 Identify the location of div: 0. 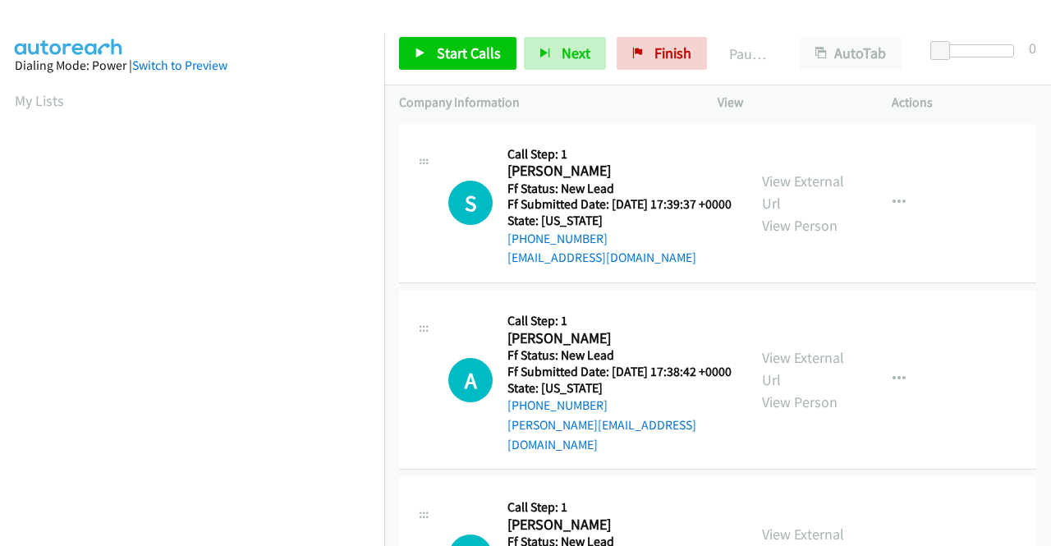
(1032, 48).